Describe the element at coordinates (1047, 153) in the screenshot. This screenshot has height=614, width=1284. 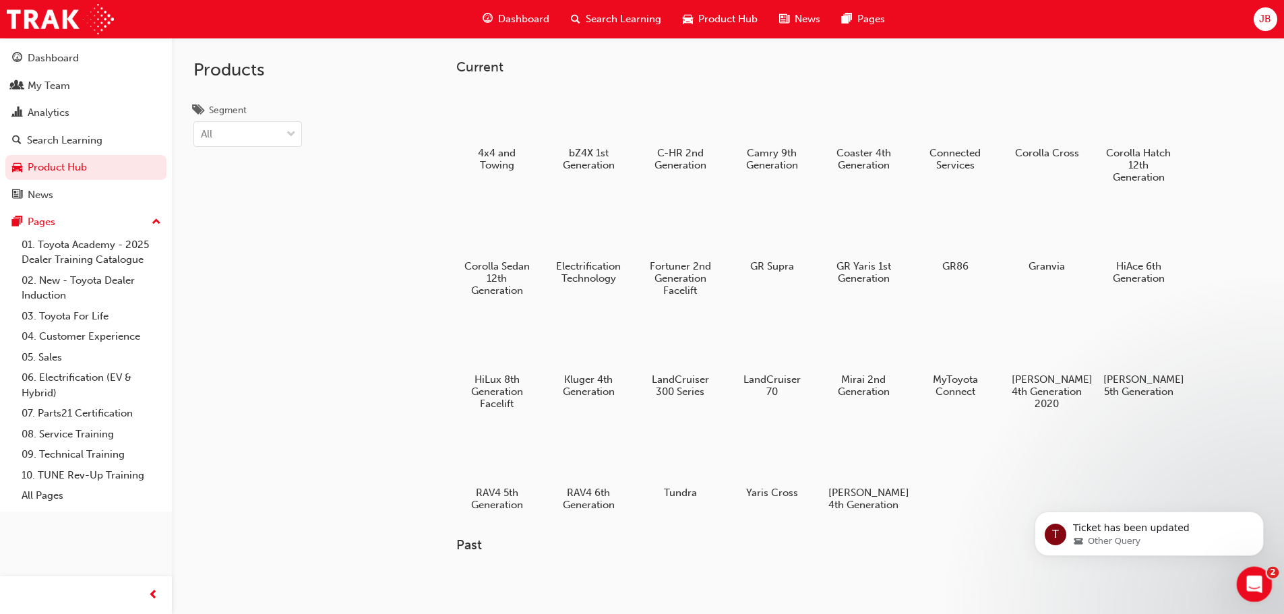
I see `h5: Corolla Cross` at that location.